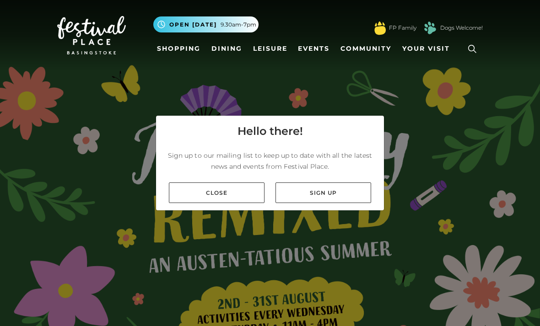  What do you see at coordinates (428, 48) in the screenshot?
I see `a: Your Visit` at bounding box center [428, 48].